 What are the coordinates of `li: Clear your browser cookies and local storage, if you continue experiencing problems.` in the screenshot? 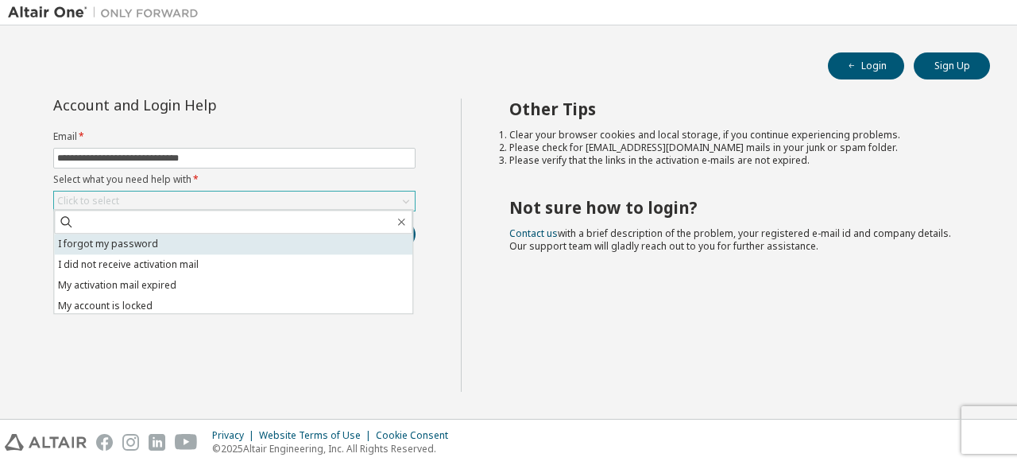 It's located at (735, 135).